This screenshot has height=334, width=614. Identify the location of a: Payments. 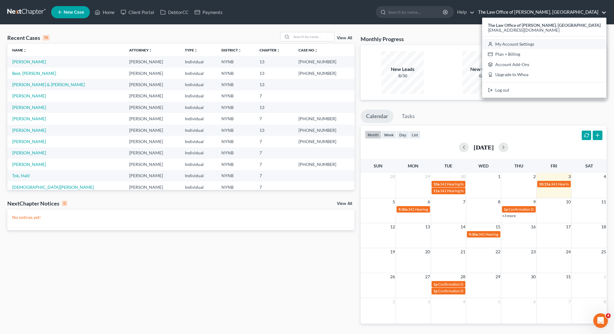
(209, 12).